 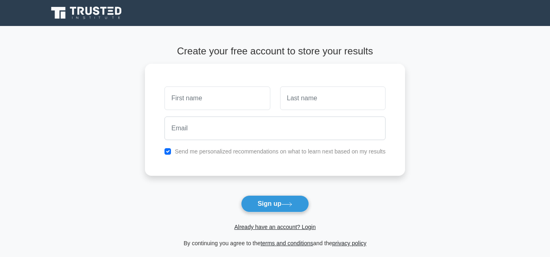 What do you see at coordinates (332, 98) in the screenshot?
I see `input: Last name` at bounding box center [332, 98].